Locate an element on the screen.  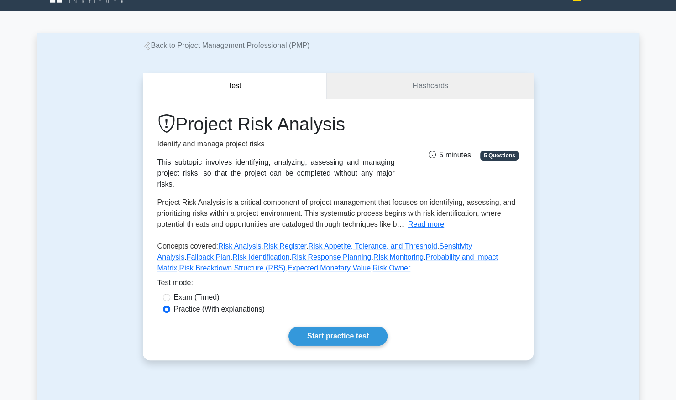
a: Back to Project Management Professional (PMP) is located at coordinates (226, 45).